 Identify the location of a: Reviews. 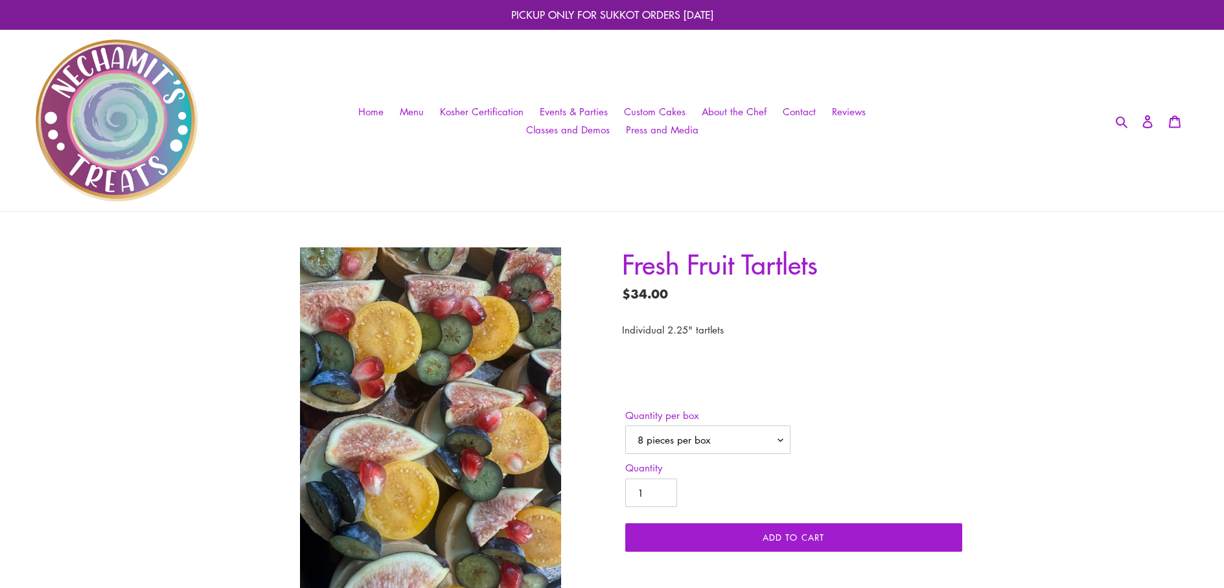
(849, 111).